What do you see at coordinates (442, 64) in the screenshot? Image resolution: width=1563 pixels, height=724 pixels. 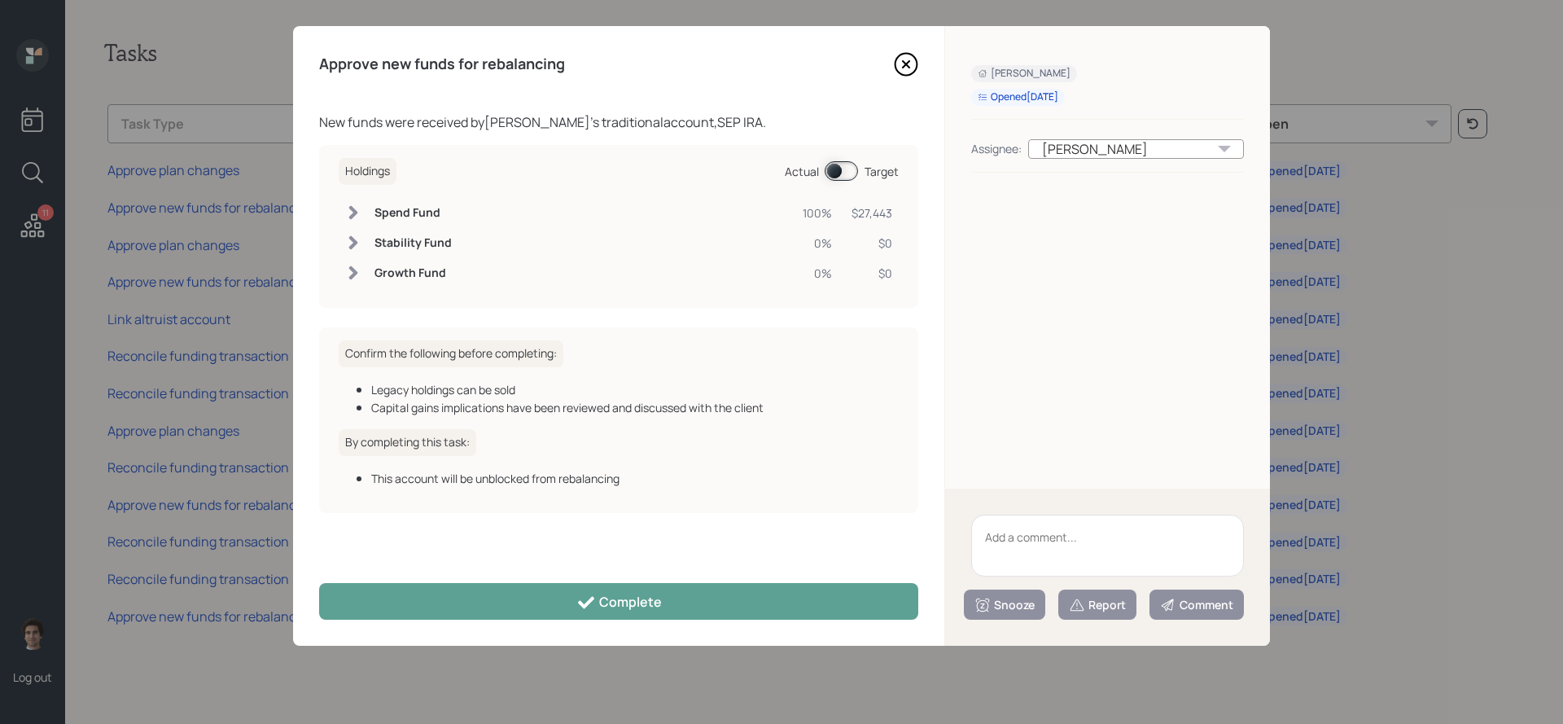 I see `h4: Approve new funds for rebalancing` at bounding box center [442, 64].